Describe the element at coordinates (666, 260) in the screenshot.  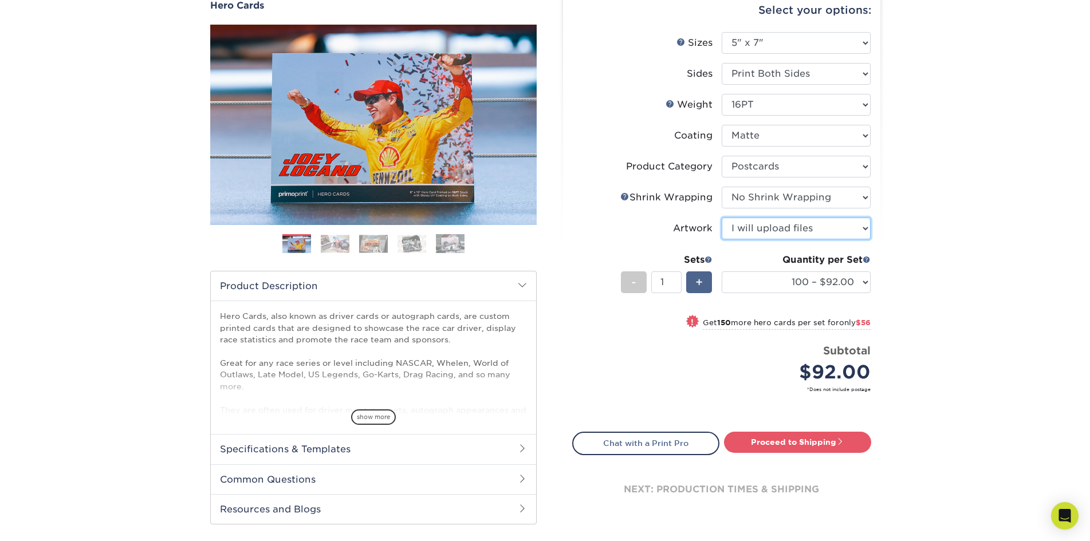
I see `div: Sets` at that location.